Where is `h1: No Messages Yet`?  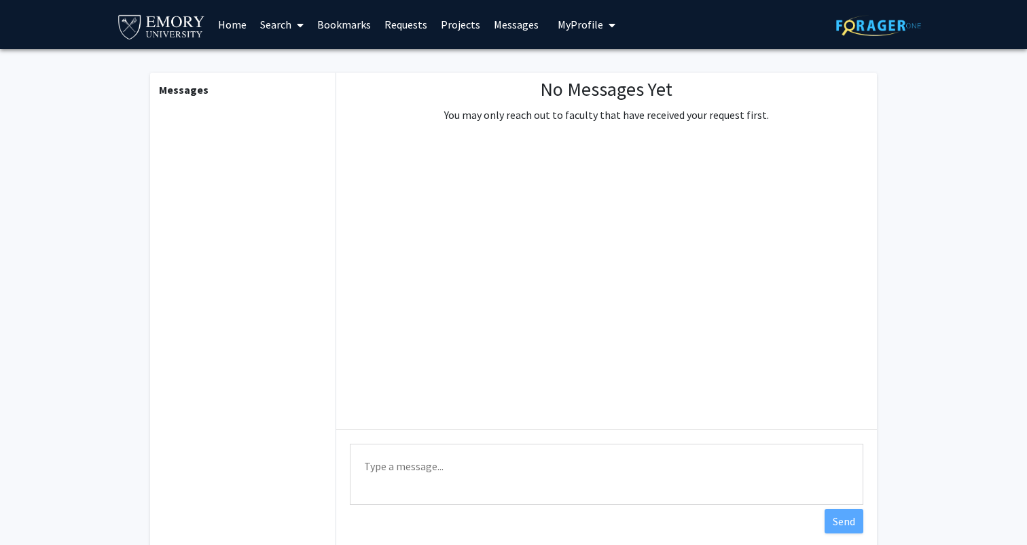 h1: No Messages Yet is located at coordinates (607, 90).